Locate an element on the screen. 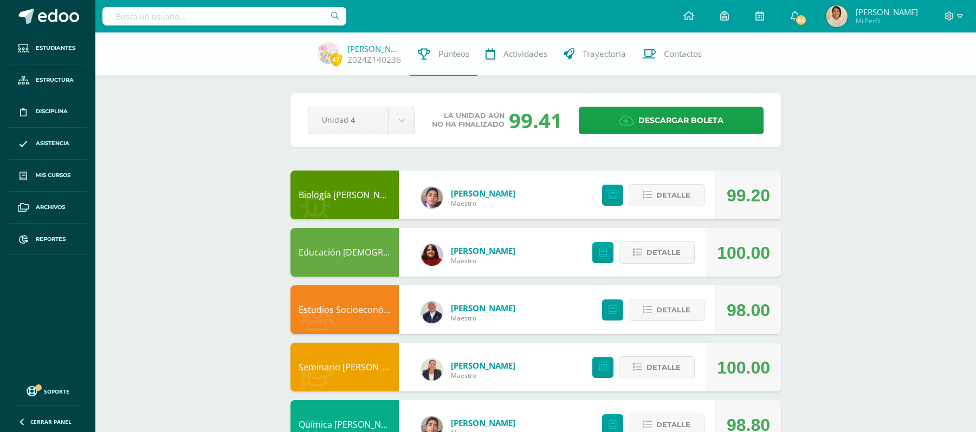 The height and width of the screenshot is (432, 976). a: Asistencia is located at coordinates (48, 144).